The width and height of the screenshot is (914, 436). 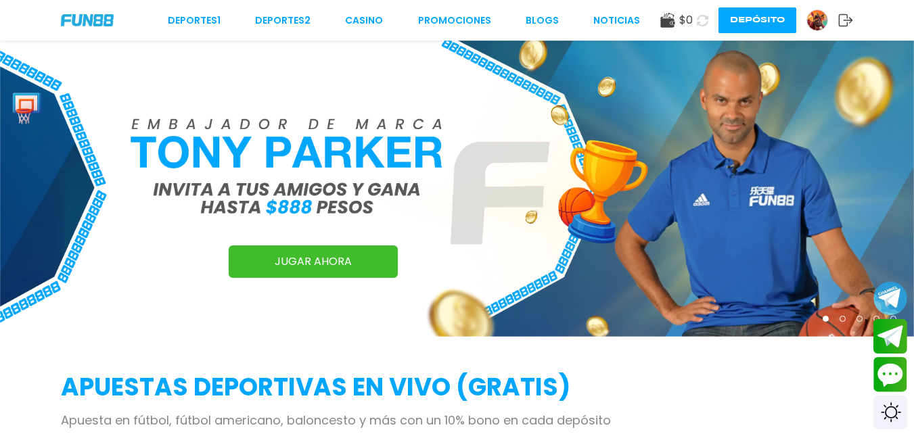 What do you see at coordinates (890, 298) in the screenshot?
I see `button: Join telegram channel` at bounding box center [890, 298].